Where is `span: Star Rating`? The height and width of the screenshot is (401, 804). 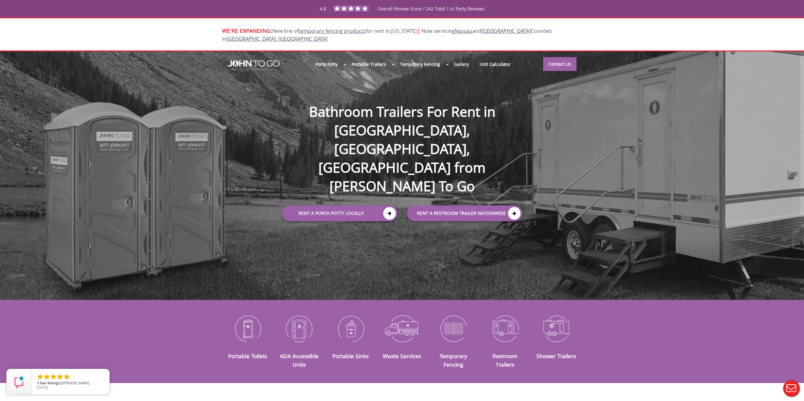 span: Star Rating is located at coordinates (49, 383).